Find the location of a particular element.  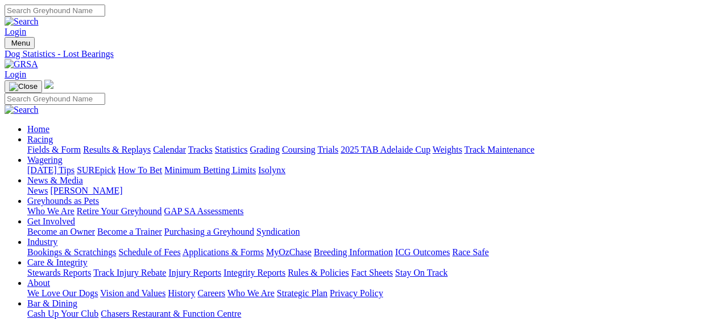

span: Menu is located at coordinates (20, 43).